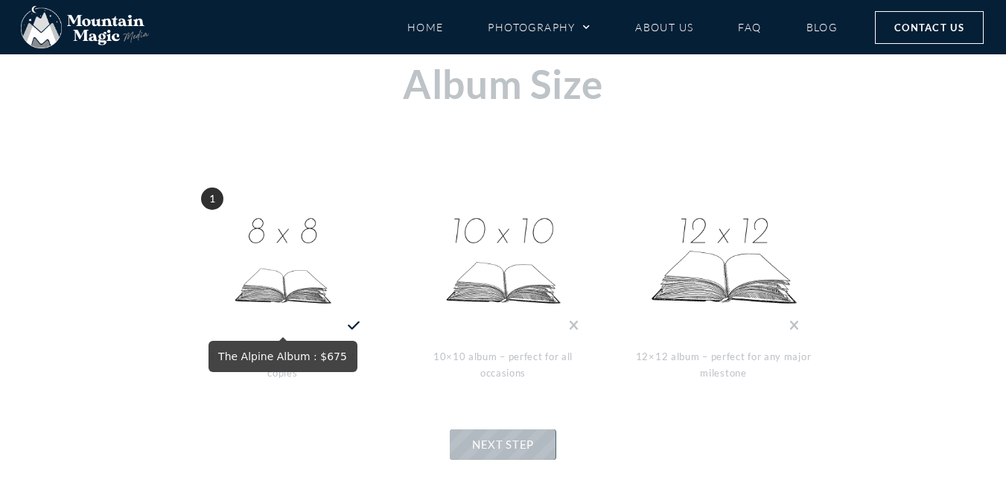 The width and height of the screenshot is (1006, 477). What do you see at coordinates (283, 365) in the screenshot?
I see `p: 8×8 album – perfect for parent copies` at bounding box center [283, 365].